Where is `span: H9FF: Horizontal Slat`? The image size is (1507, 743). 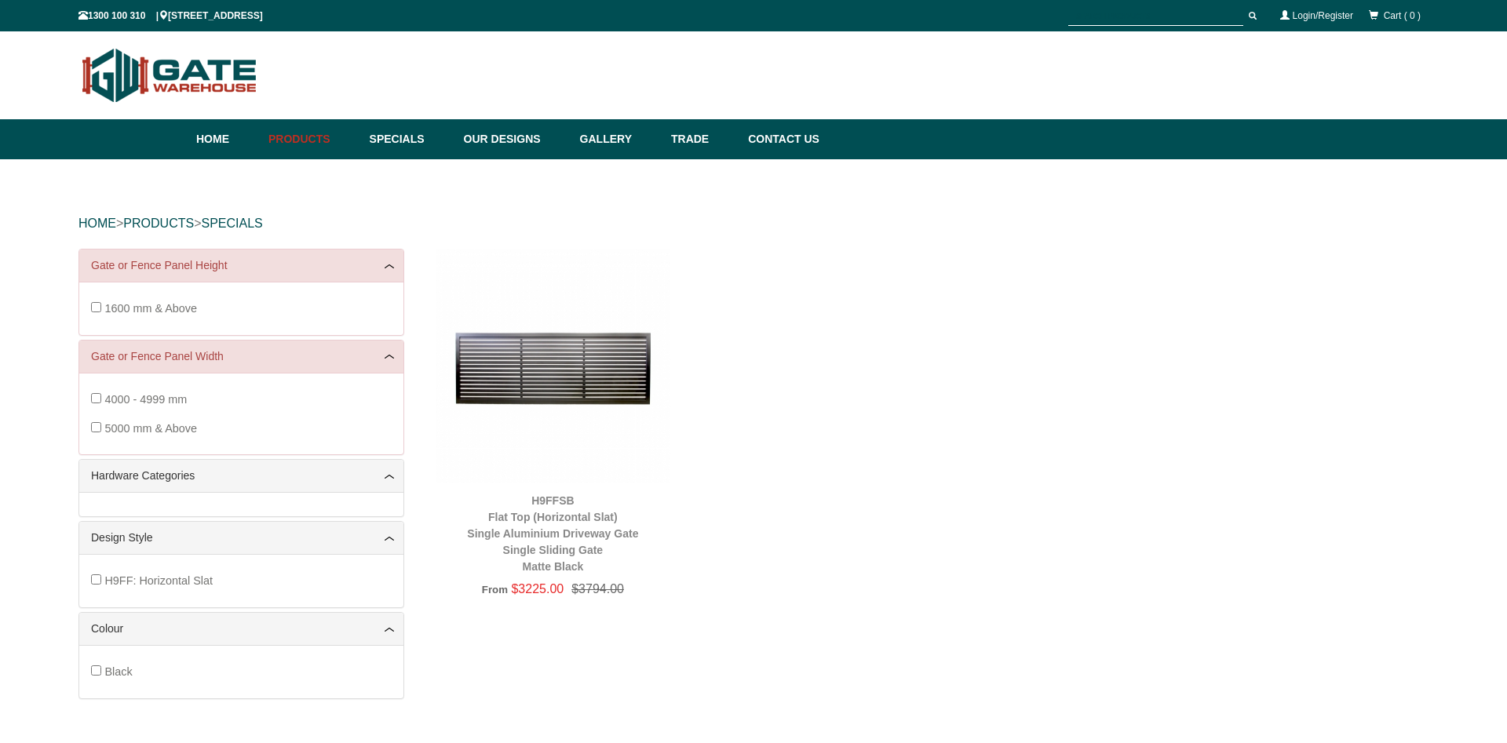
span: H9FF: Horizontal Slat is located at coordinates (159, 581).